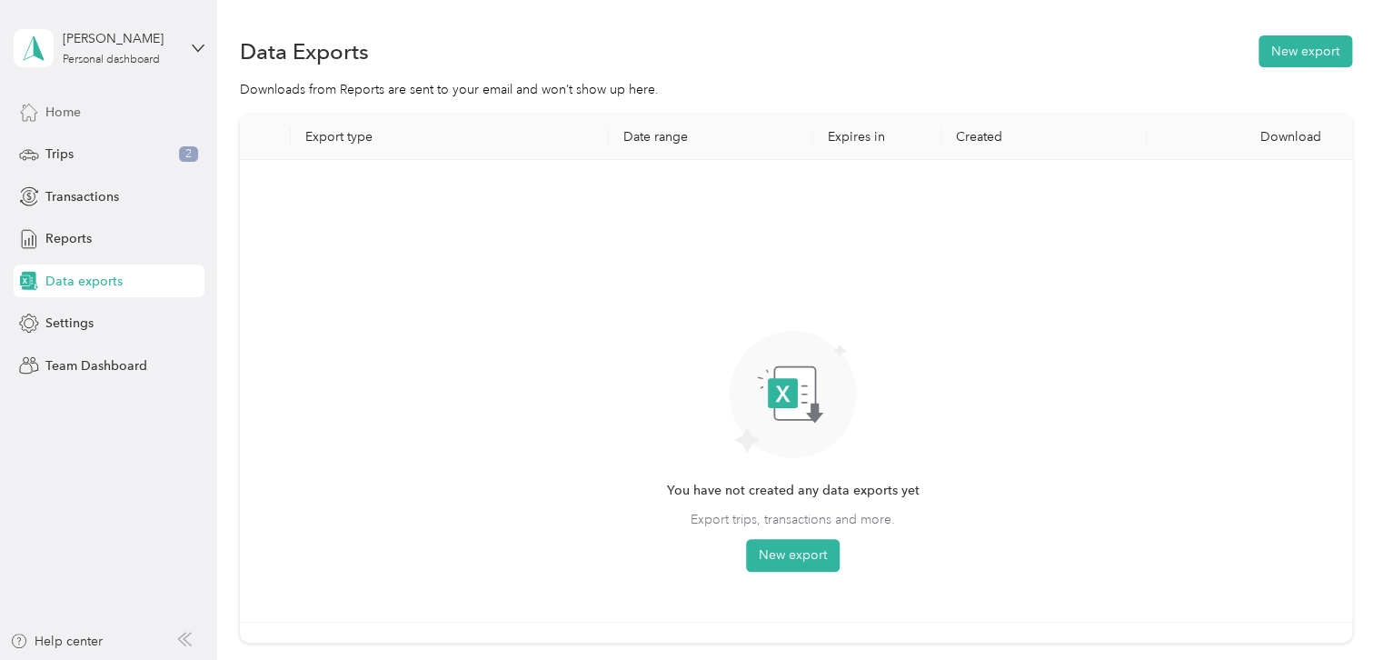 This screenshot has width=1383, height=660. Describe the element at coordinates (712, 137) in the screenshot. I see `th: Date range` at that location.